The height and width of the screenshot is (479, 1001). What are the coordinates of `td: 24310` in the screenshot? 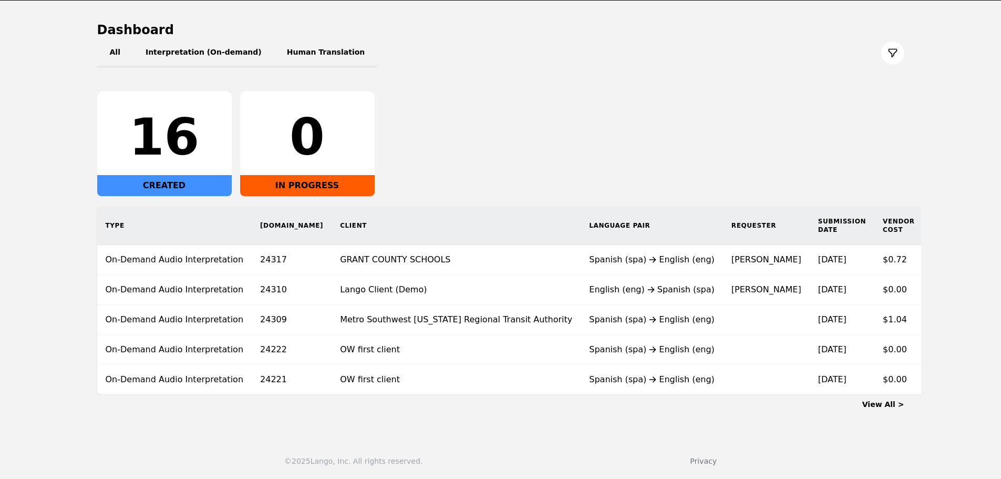 It's located at (292, 290).